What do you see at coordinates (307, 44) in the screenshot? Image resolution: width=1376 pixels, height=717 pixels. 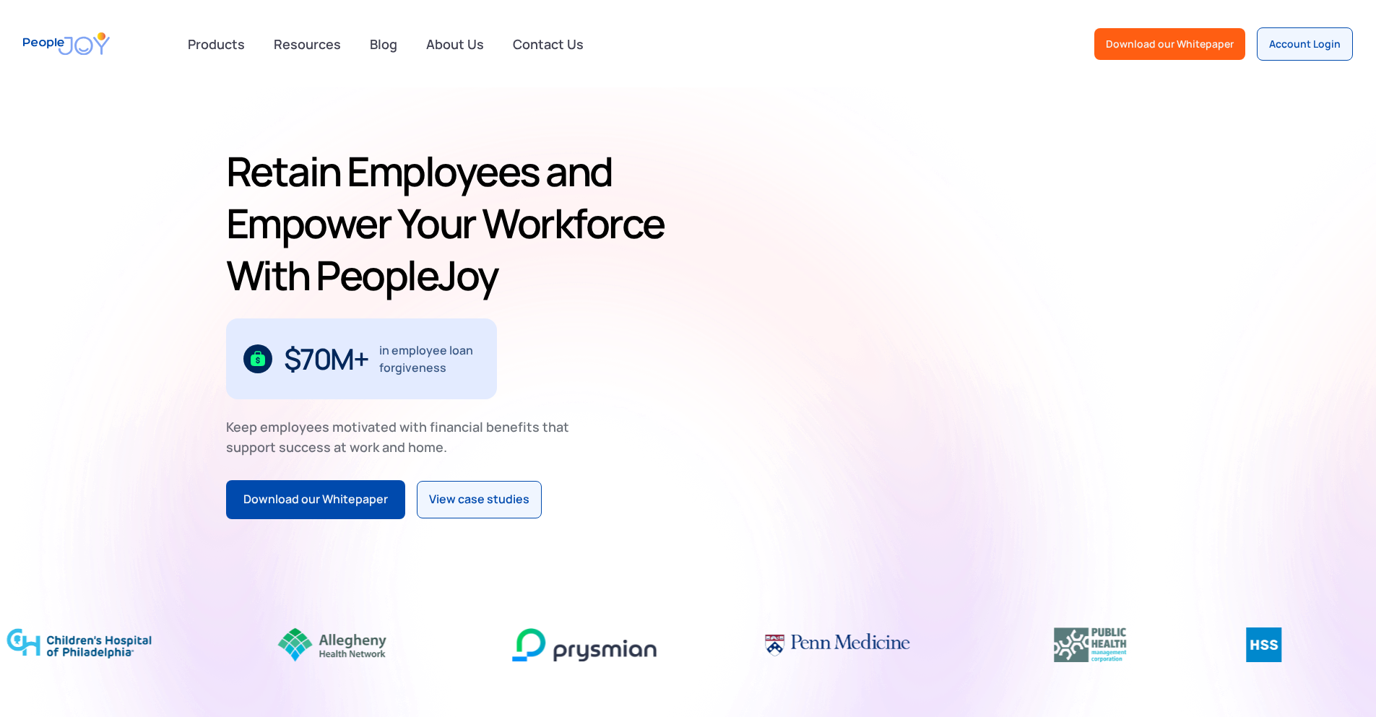 I see `a: Resources` at bounding box center [307, 44].